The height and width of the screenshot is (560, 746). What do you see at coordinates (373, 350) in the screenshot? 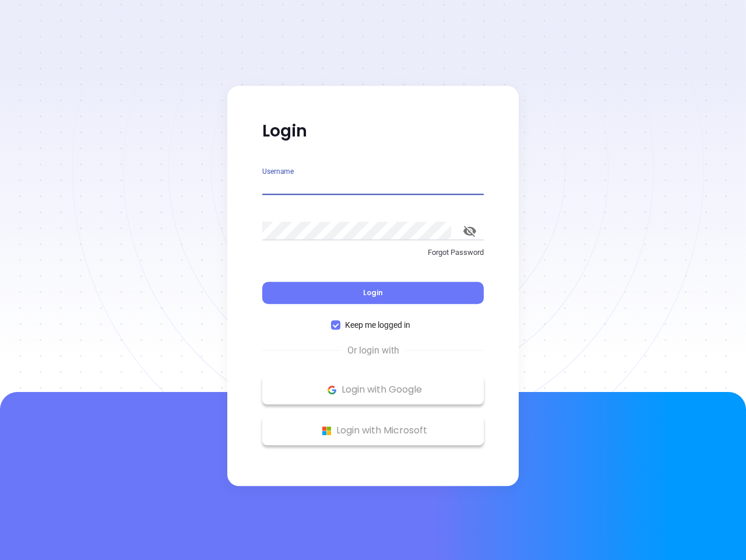
I see `span: Or login with` at bounding box center [373, 350].